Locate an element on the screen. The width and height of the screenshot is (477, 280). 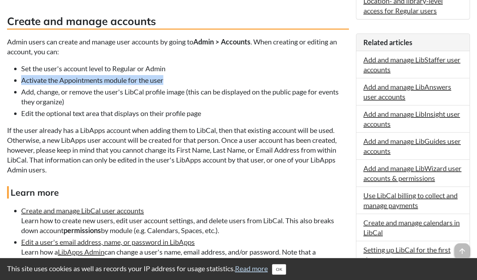
h4: Learn more is located at coordinates (178, 192).